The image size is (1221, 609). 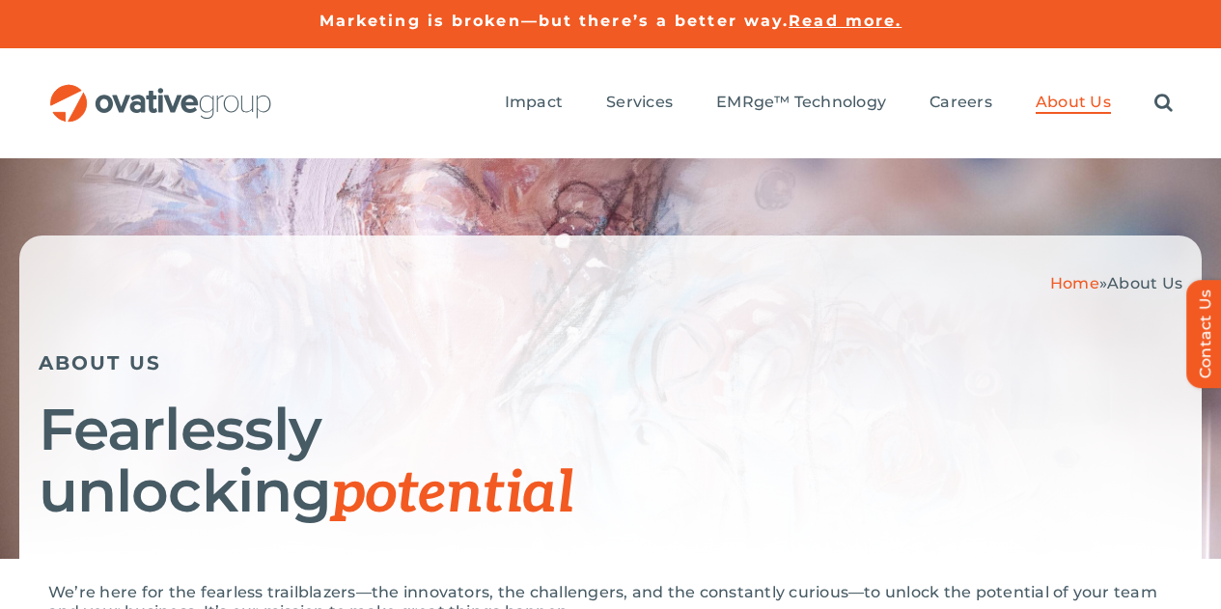 I want to click on span: Impact, so click(x=534, y=102).